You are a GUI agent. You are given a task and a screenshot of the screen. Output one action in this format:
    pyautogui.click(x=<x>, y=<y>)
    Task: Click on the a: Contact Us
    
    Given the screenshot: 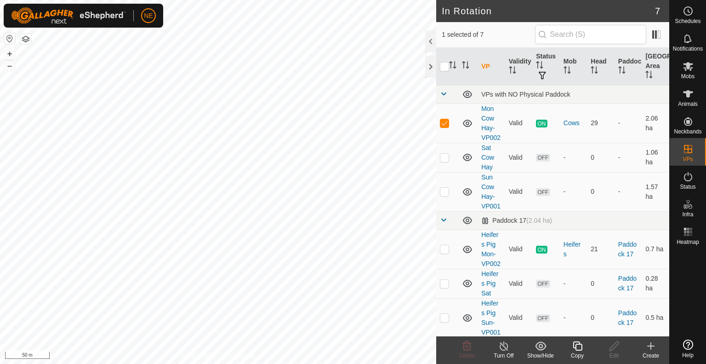 What is the action you would take?
    pyautogui.click(x=240, y=356)
    